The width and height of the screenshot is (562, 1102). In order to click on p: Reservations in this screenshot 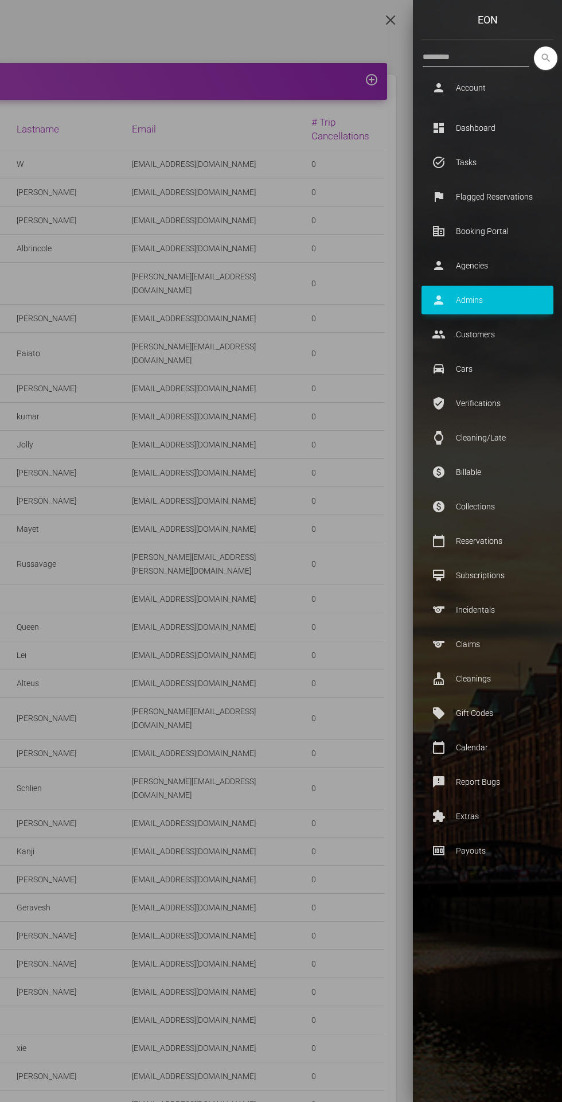, I will do `click(487, 541)`.